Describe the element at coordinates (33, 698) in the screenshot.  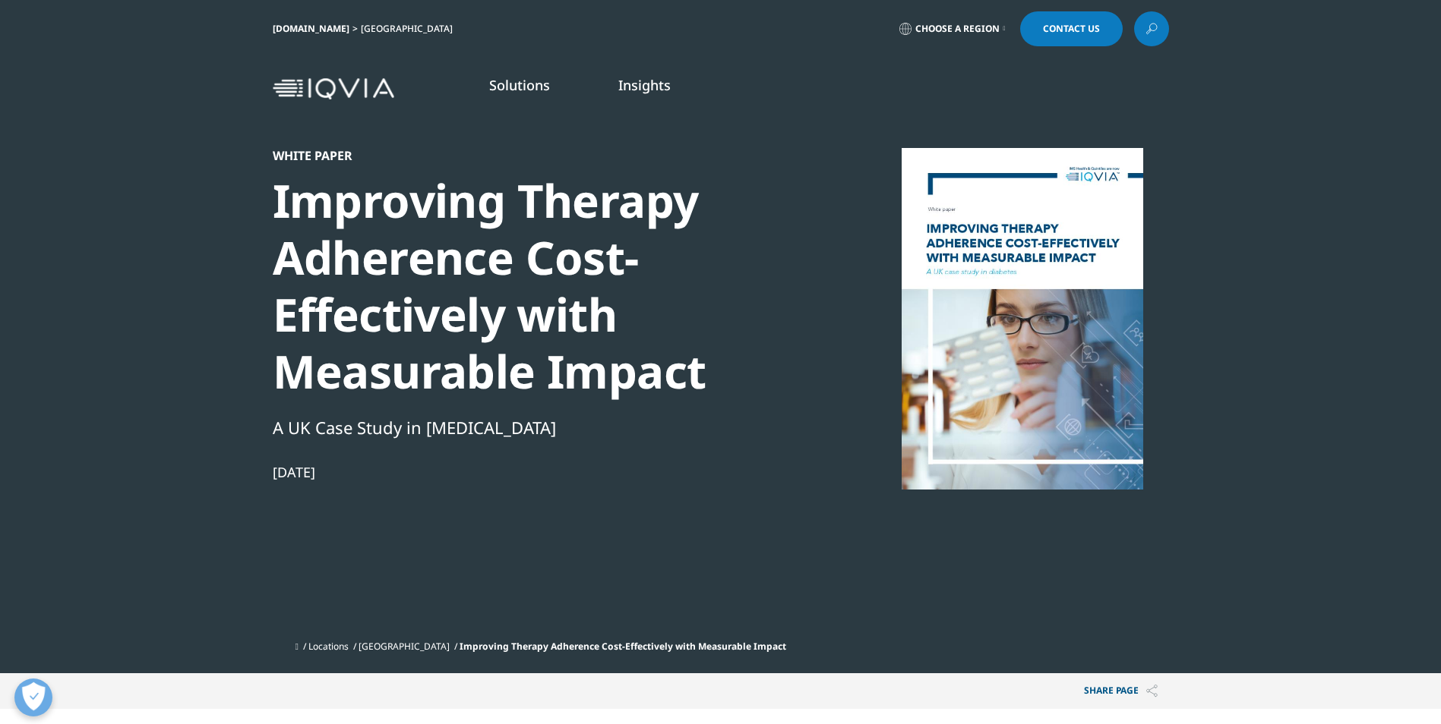
I see `button: Open Preferences` at that location.